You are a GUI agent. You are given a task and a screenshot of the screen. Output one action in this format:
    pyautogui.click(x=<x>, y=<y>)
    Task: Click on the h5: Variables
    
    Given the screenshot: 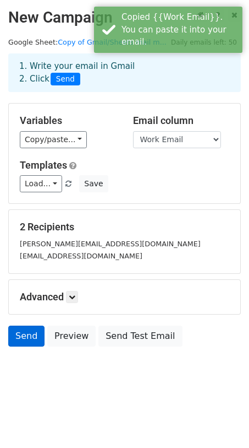 What is the action you would take?
    pyautogui.click(x=68, y=121)
    